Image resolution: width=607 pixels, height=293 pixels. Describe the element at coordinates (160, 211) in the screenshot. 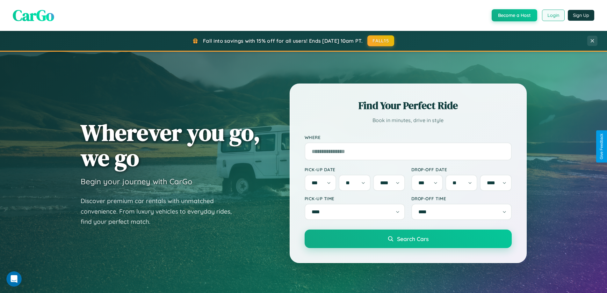

I see `p: Discover premium car rentals with unmatched convenience. From luxury vehicles to everyday rides, ...` at that location.